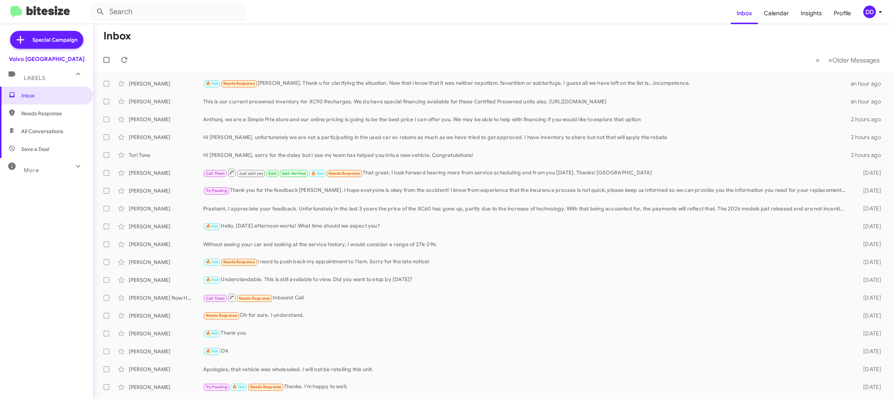 This screenshot has height=399, width=893. Describe the element at coordinates (744, 13) in the screenshot. I see `a: Inbox` at that location.